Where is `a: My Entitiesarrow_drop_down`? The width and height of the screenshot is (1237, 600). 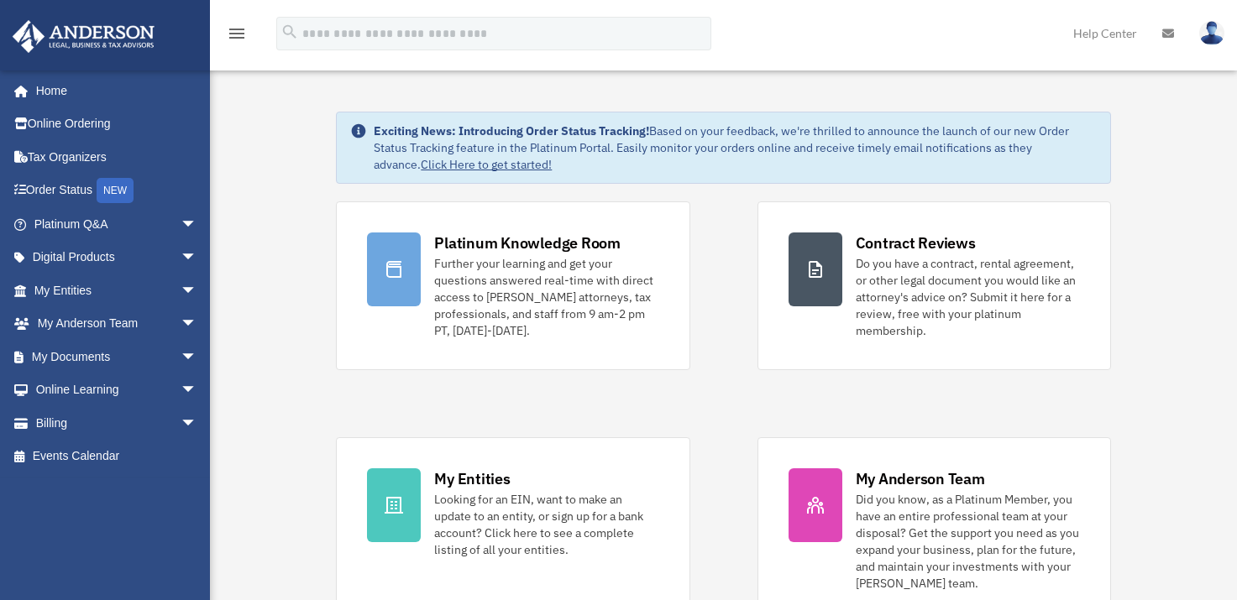
a: My Entitiesarrow_drop_down is located at coordinates (117, 291).